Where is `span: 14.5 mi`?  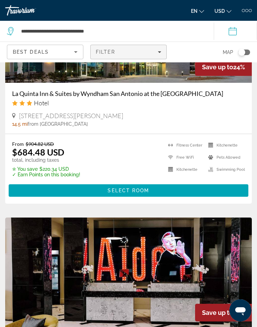 span: 14.5 mi is located at coordinates (20, 124).